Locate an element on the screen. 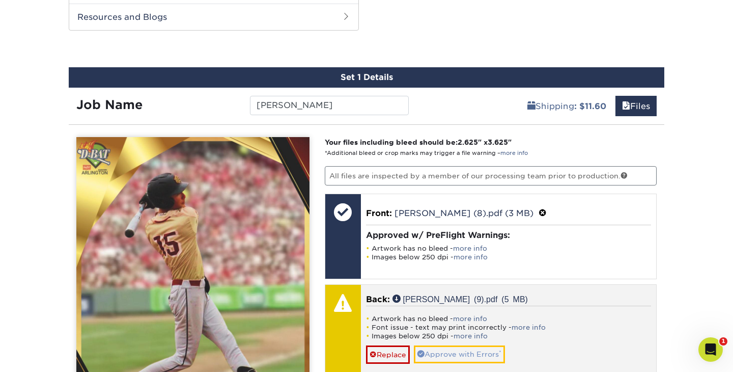 The width and height of the screenshot is (733, 372). strong: Your files including bleed should be: " x " is located at coordinates (418, 142).